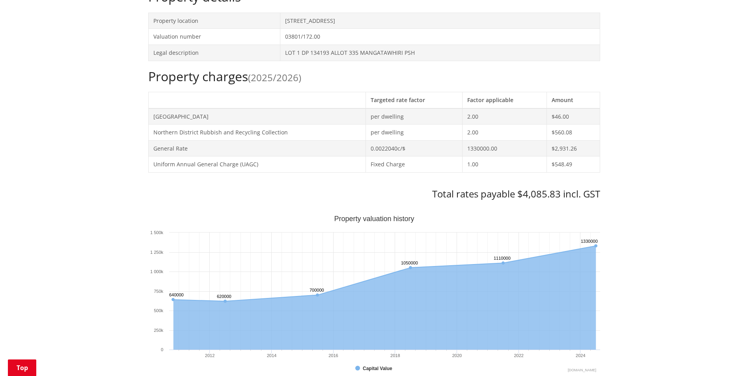 The width and height of the screenshot is (748, 376). Describe the element at coordinates (214, 52) in the screenshot. I see `td: Legal description` at that location.